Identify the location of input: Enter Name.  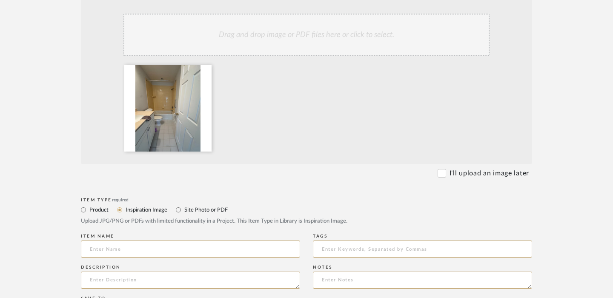
(190, 249).